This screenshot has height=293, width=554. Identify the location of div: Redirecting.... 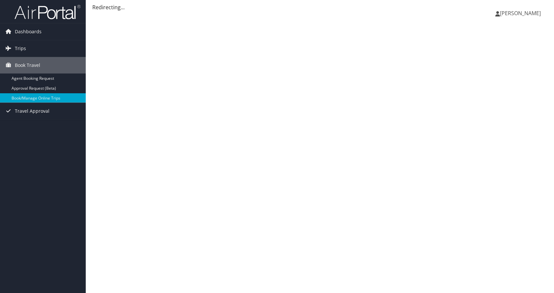
(320, 7).